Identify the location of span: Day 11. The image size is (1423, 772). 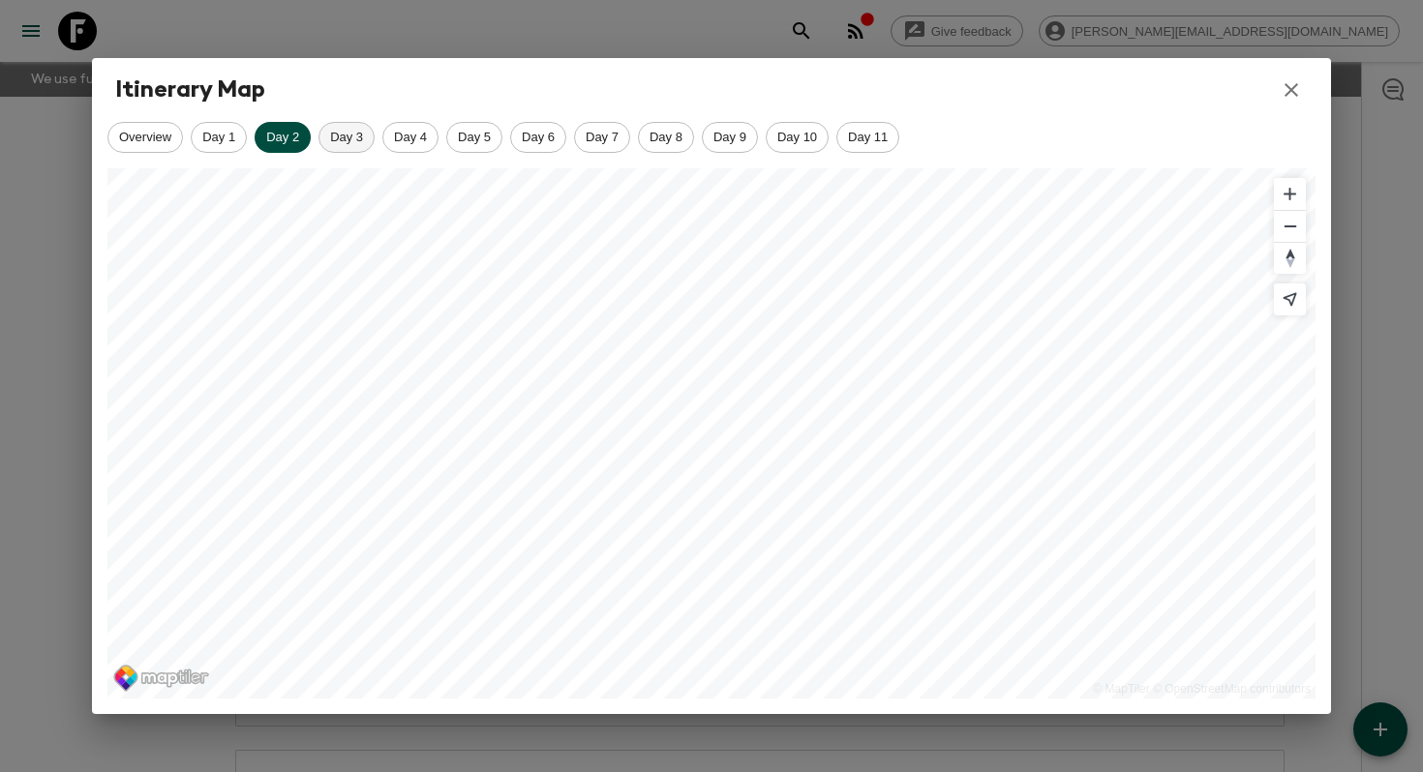
(867, 136).